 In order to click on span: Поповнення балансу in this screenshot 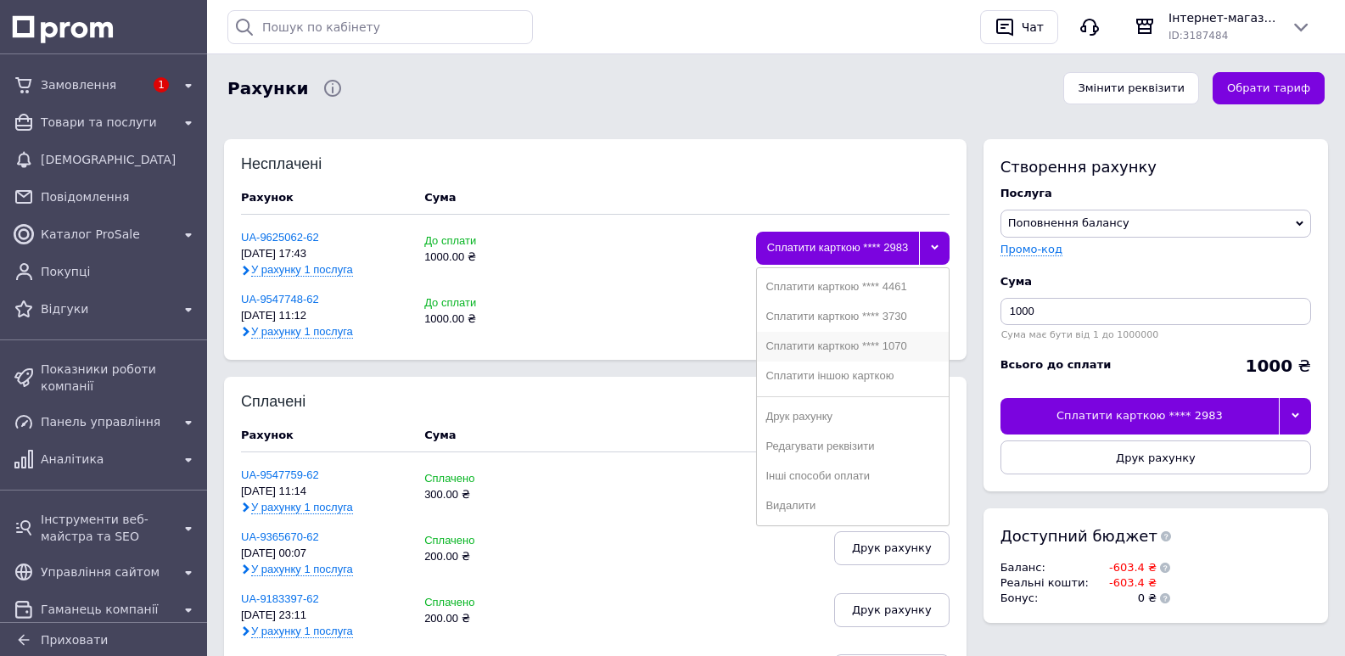, I will do `click(1069, 222)`.